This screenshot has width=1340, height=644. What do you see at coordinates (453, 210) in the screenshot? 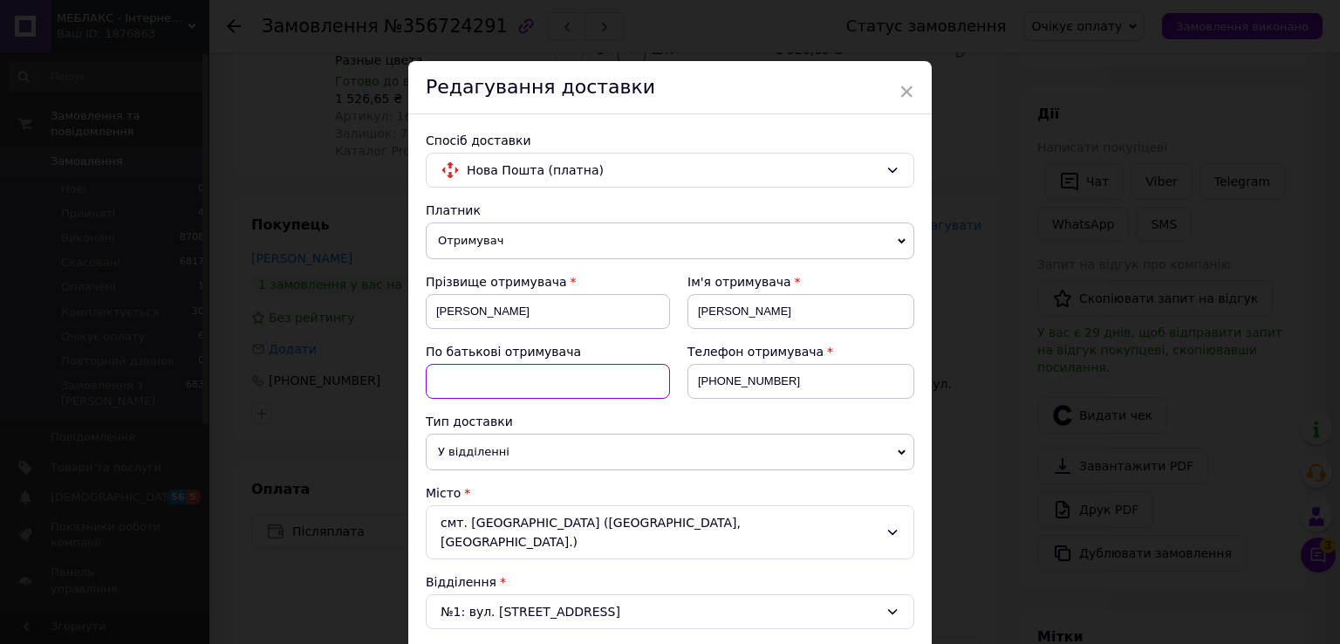
I see `span: Платник` at bounding box center [453, 210].